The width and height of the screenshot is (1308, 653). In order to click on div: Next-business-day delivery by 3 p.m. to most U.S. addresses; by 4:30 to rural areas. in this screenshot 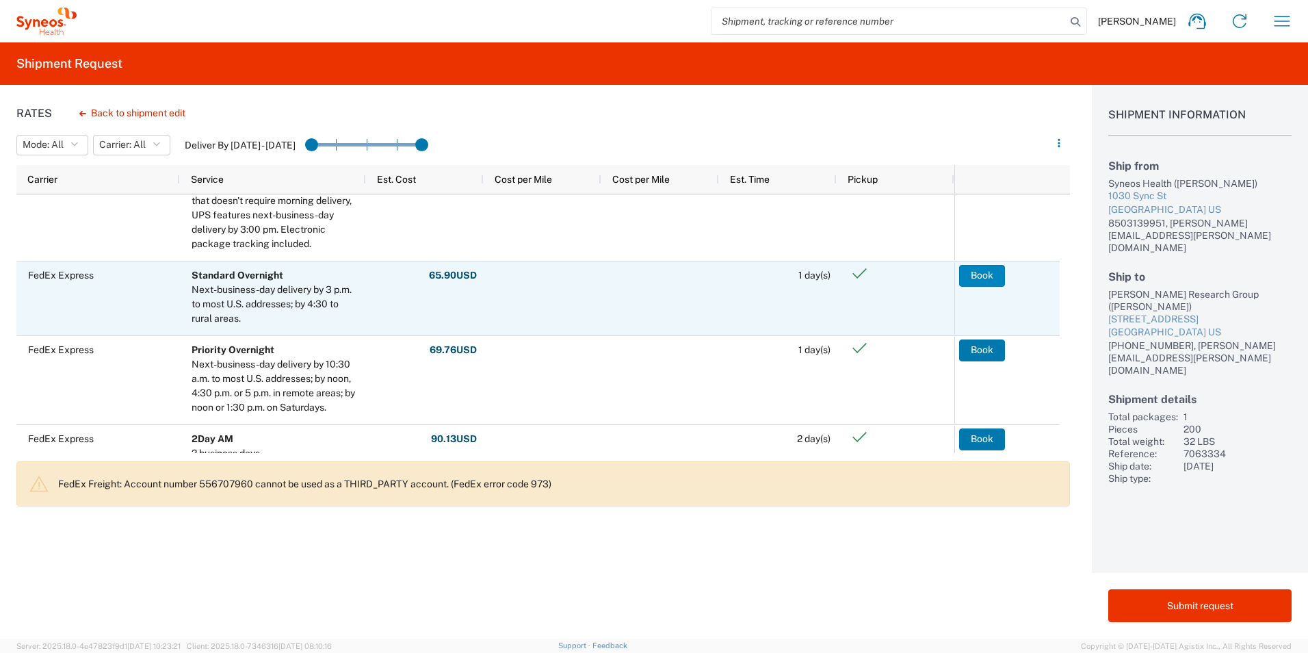, I will do `click(276, 304)`.